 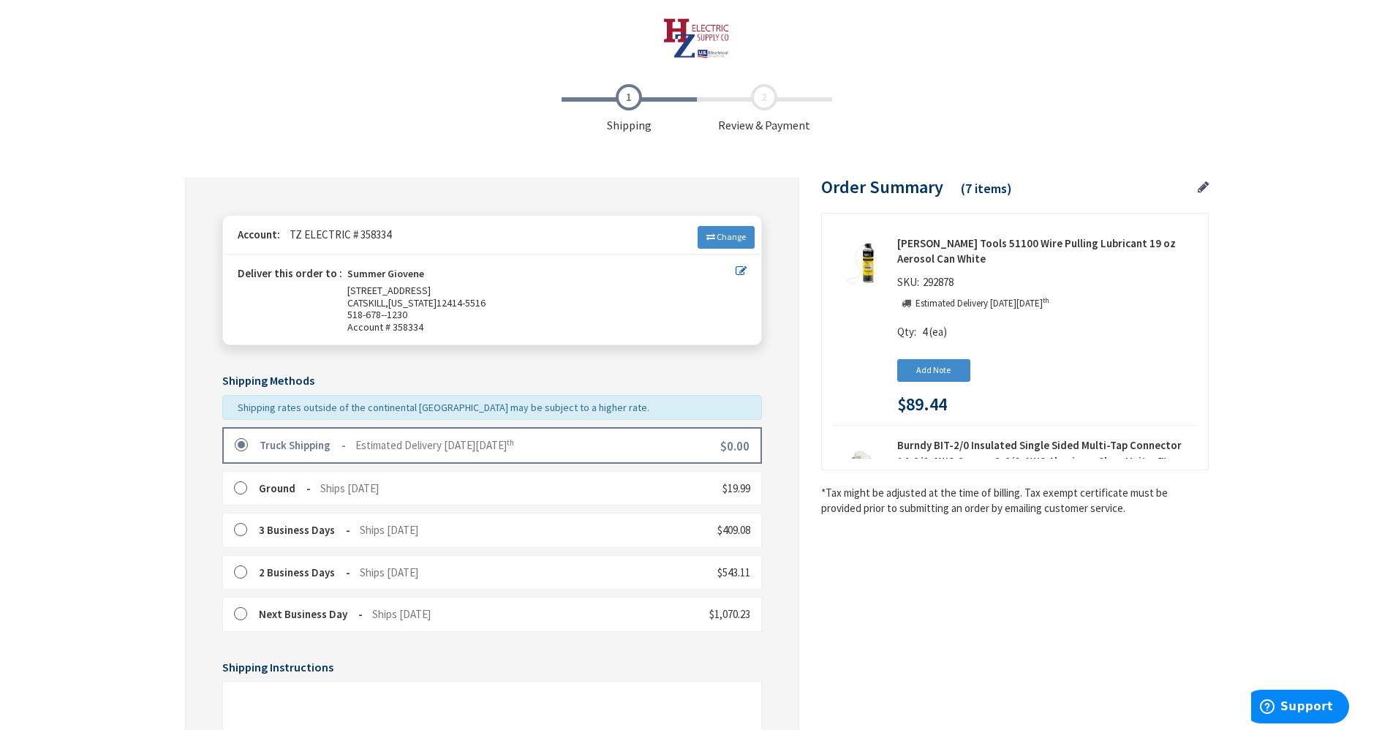 I want to click on img: HZ Electric Supply, so click(x=696, y=38).